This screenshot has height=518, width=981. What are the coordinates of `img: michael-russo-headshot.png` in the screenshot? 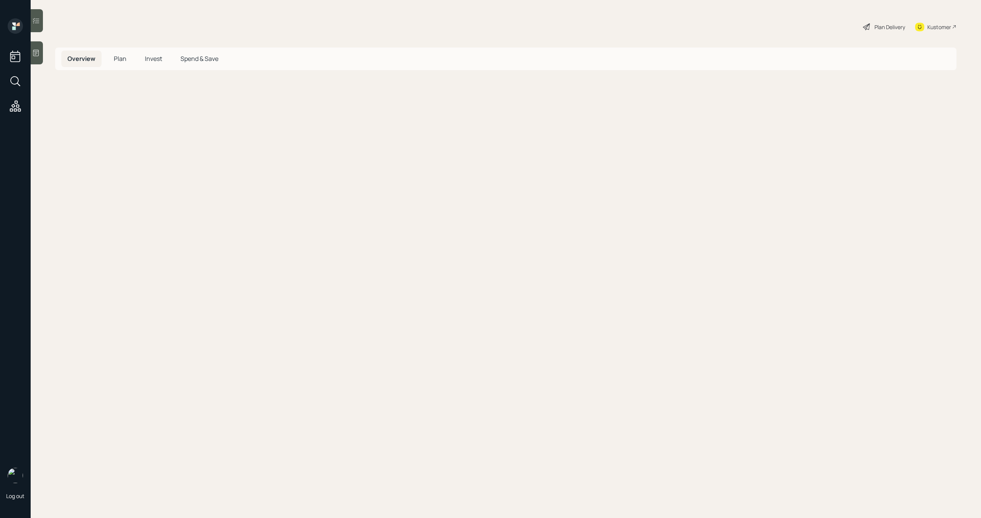 It's located at (15, 476).